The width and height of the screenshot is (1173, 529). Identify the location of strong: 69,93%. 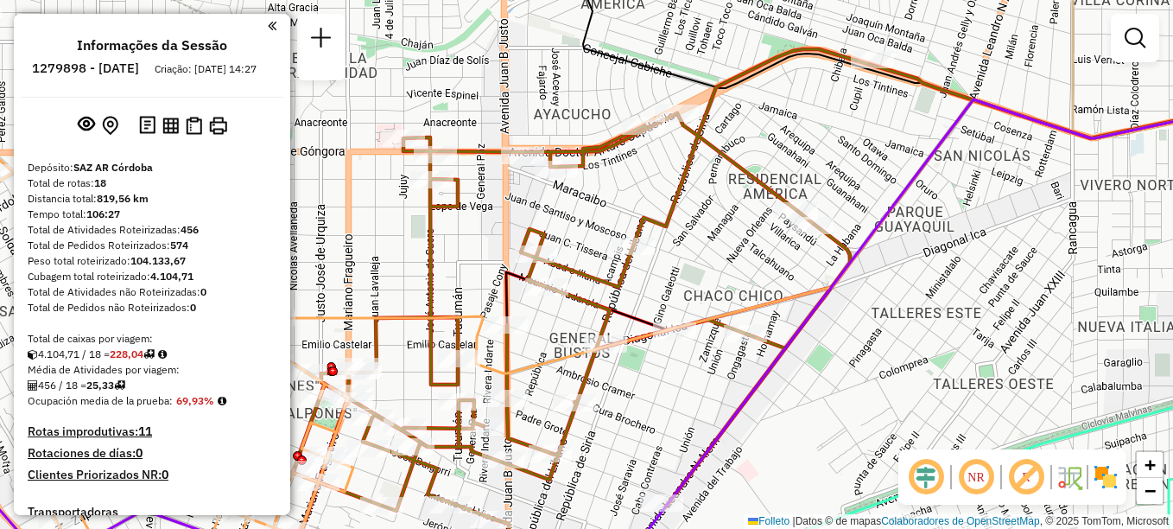
(195, 400).